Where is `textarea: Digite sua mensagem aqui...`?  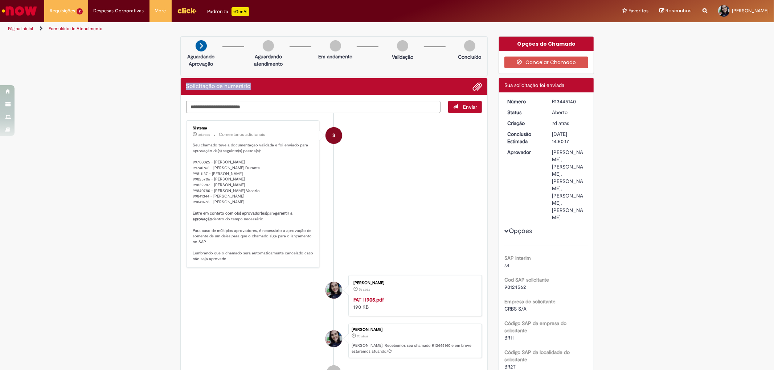 textarea: Digite sua mensagem aqui... is located at coordinates (313, 107).